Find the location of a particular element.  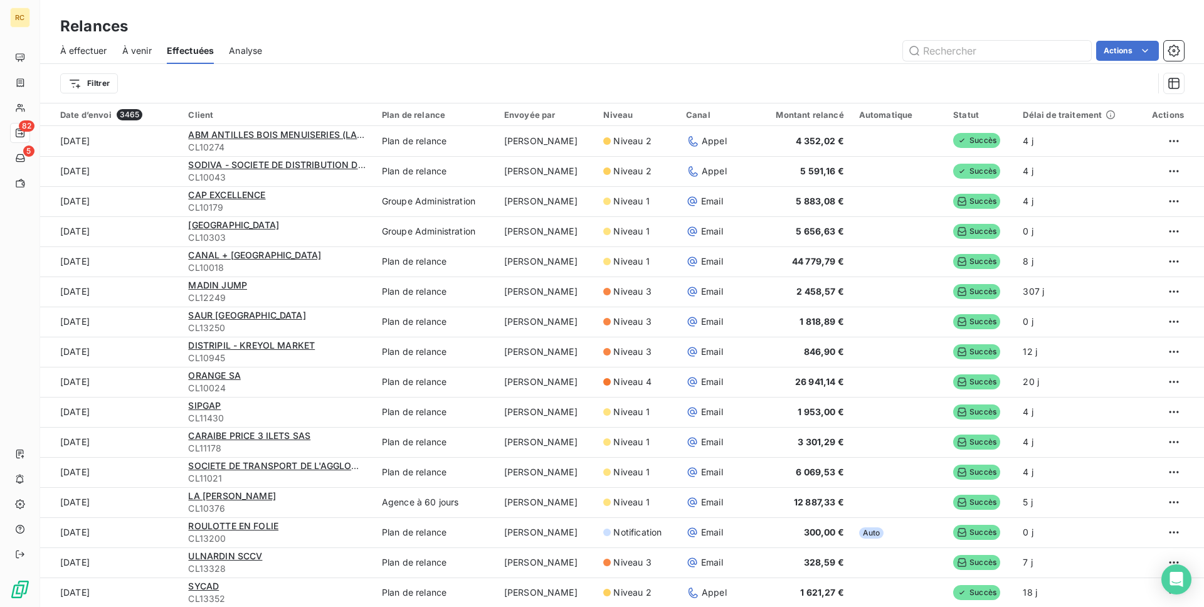

span: MADIN JUMP is located at coordinates (218, 285).